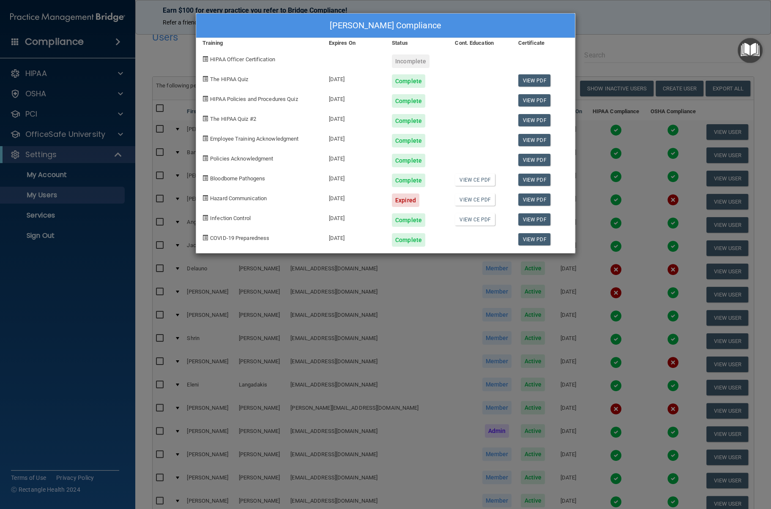 This screenshot has height=509, width=771. Describe the element at coordinates (229, 79) in the screenshot. I see `span: The HIPAA Quiz` at that location.